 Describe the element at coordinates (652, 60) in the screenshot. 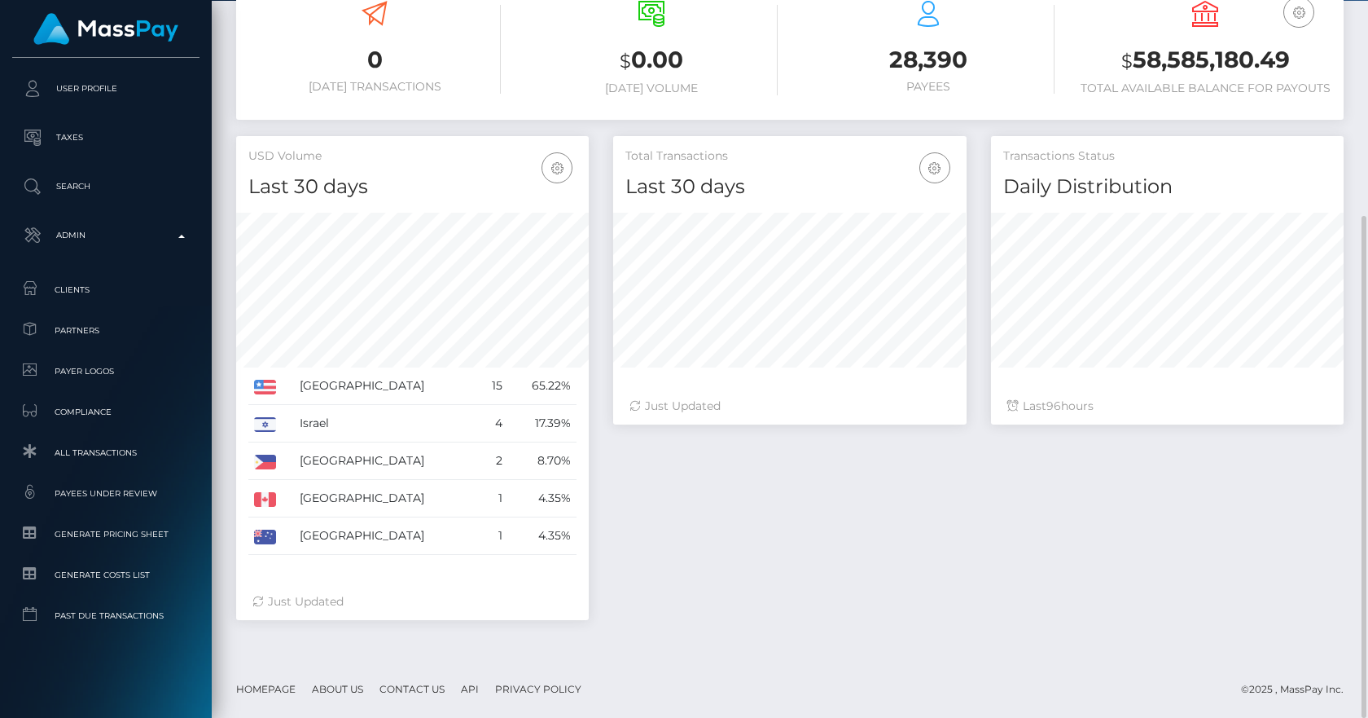

I see `h3: 0.00` at that location.